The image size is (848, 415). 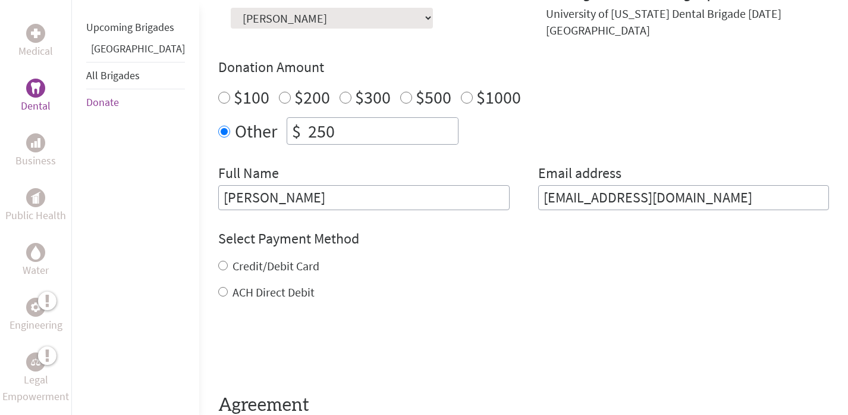 What do you see at coordinates (523, 239) in the screenshot?
I see `h4: Select Payment Method` at bounding box center [523, 239].